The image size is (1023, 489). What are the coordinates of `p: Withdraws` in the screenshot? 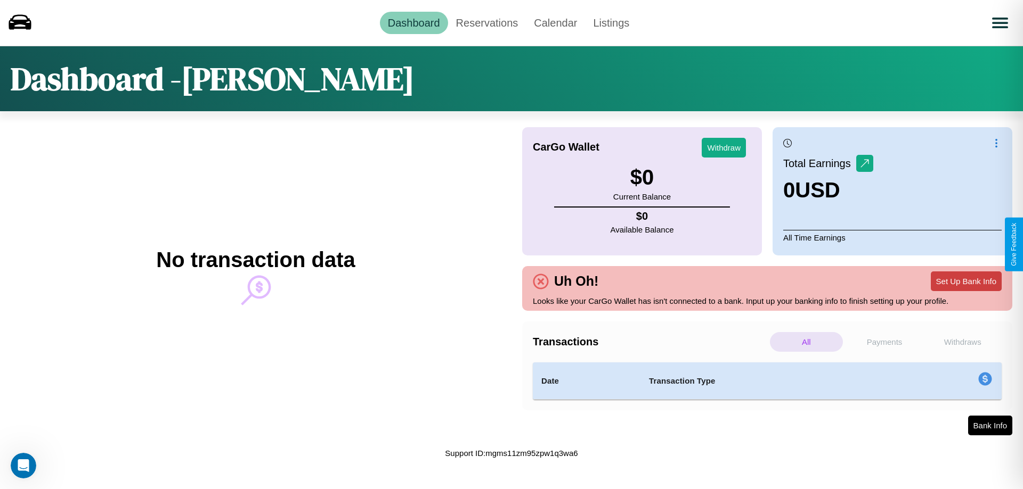 It's located at (962, 342).